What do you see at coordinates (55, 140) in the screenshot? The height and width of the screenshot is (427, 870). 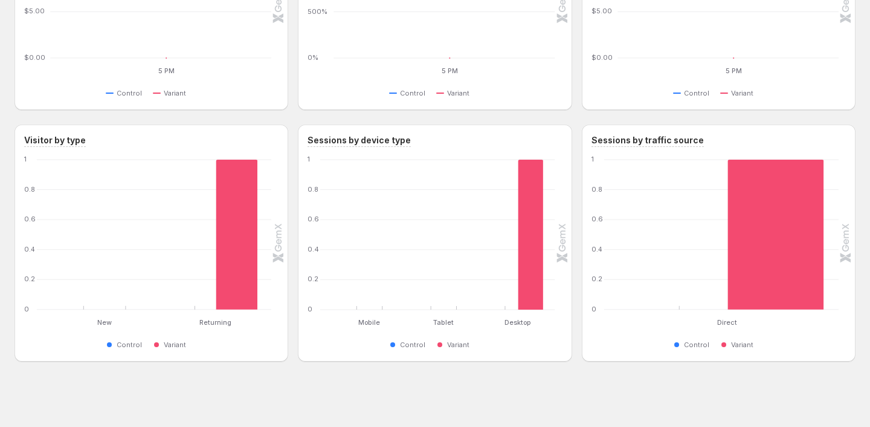 I see `h3: Visitor by type` at bounding box center [55, 140].